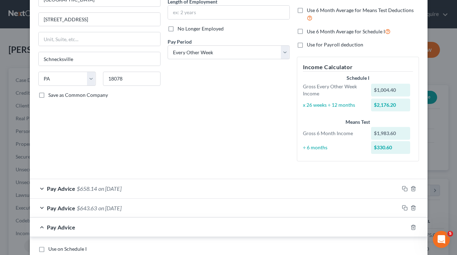 The height and width of the screenshot is (255, 457). I want to click on div: Schedule I, so click(358, 78).